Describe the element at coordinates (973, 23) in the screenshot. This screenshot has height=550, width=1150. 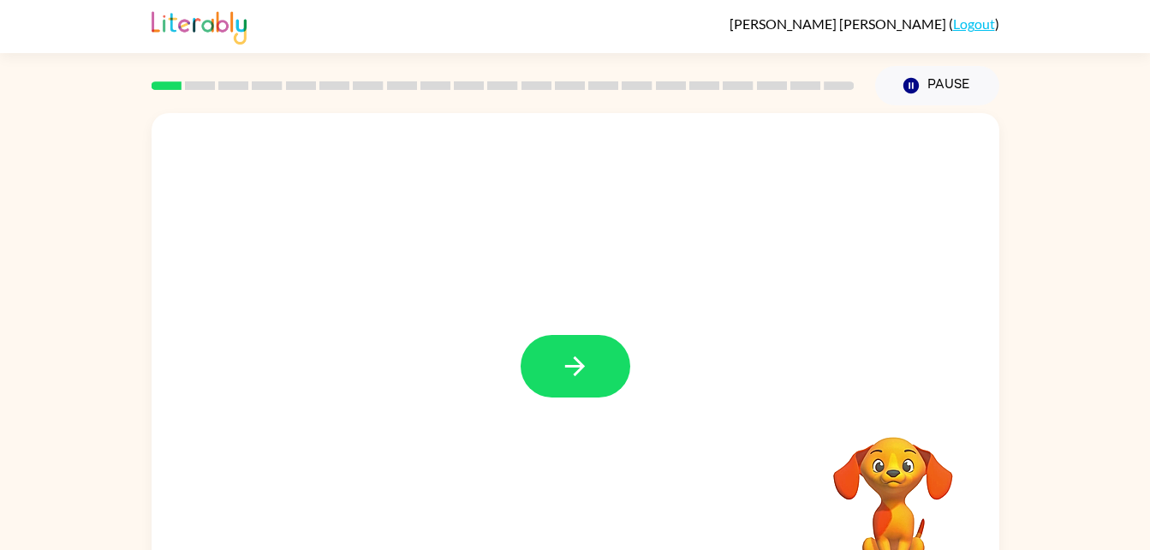
I see `a: Logout` at that location.